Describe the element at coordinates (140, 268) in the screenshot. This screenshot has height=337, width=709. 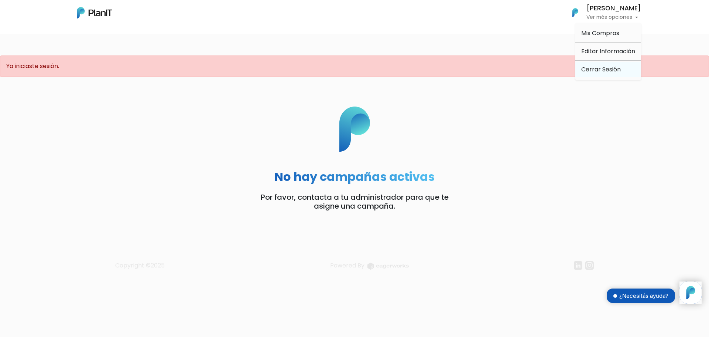
I see `p: Copyright ©2025` at that location.